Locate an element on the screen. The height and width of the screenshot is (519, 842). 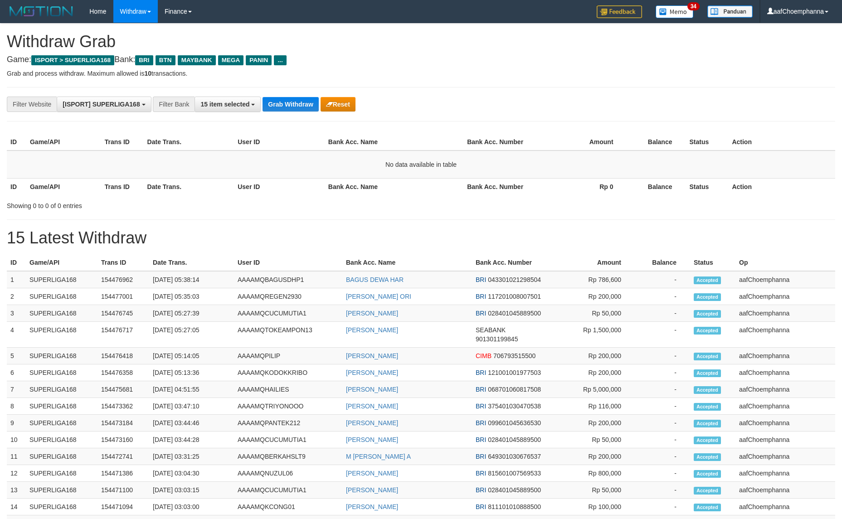
span: Copy 068701060817508 to clipboard is located at coordinates (514, 390).